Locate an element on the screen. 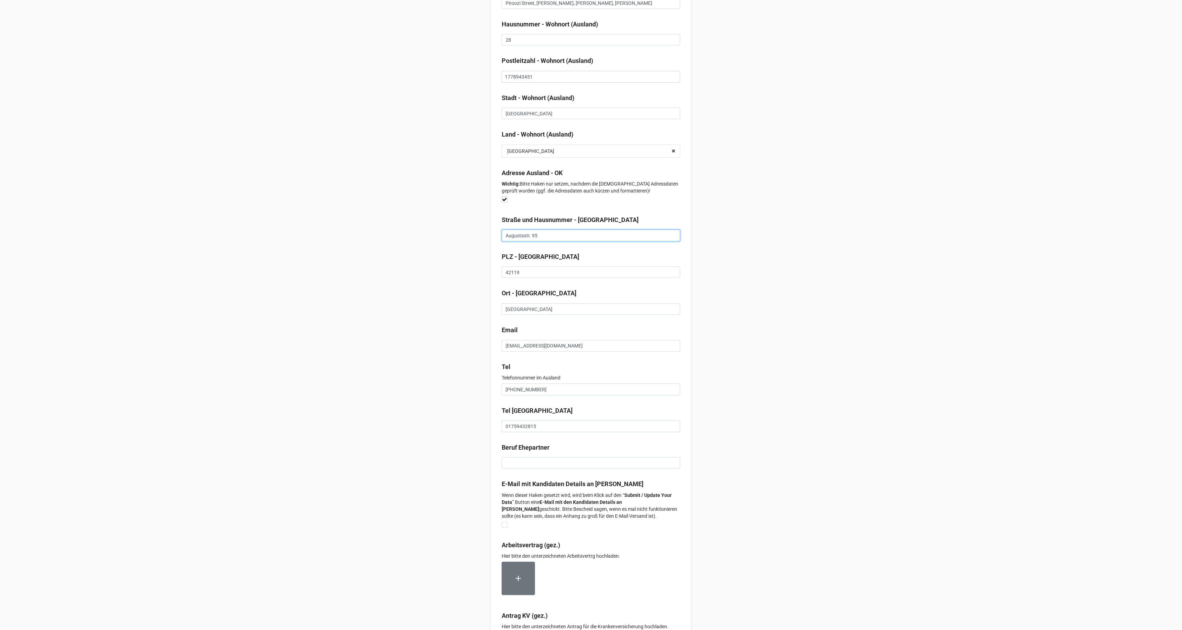 The height and width of the screenshot is (630, 1182). label: Postleitzahl - Wohnort (Ausland) is located at coordinates (547, 61).